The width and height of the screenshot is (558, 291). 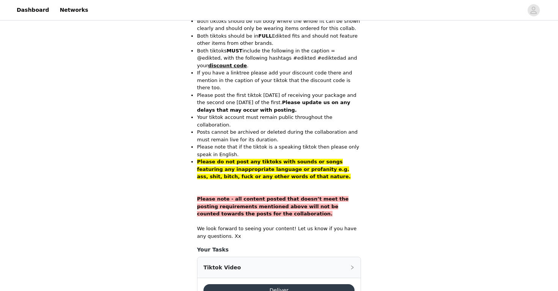 What do you see at coordinates (33, 10) in the screenshot?
I see `a: Dashboard` at bounding box center [33, 10].